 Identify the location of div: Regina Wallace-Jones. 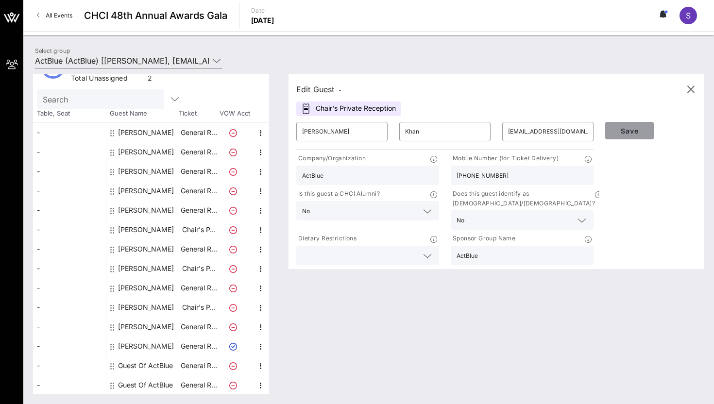
(146, 307).